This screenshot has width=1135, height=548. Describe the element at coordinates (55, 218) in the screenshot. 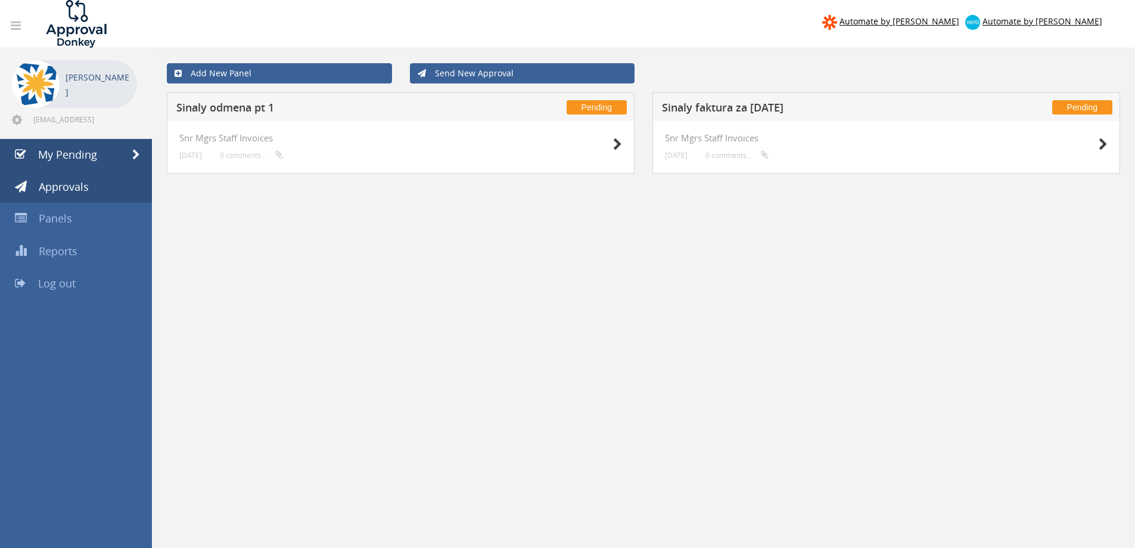

I see `span: Panels` at that location.